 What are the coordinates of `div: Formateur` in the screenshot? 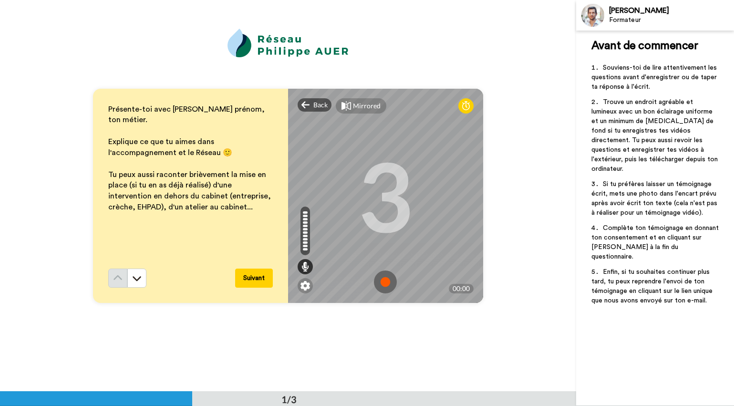 It's located at (671, 20).